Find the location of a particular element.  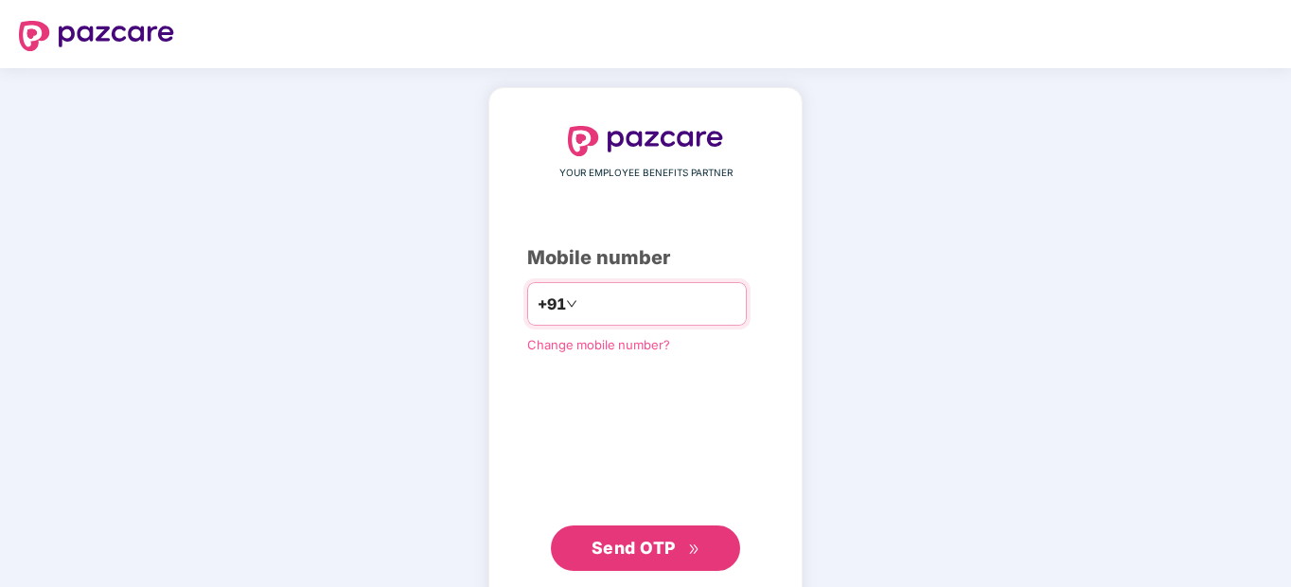

span: Change mobile number? is located at coordinates (598, 345).